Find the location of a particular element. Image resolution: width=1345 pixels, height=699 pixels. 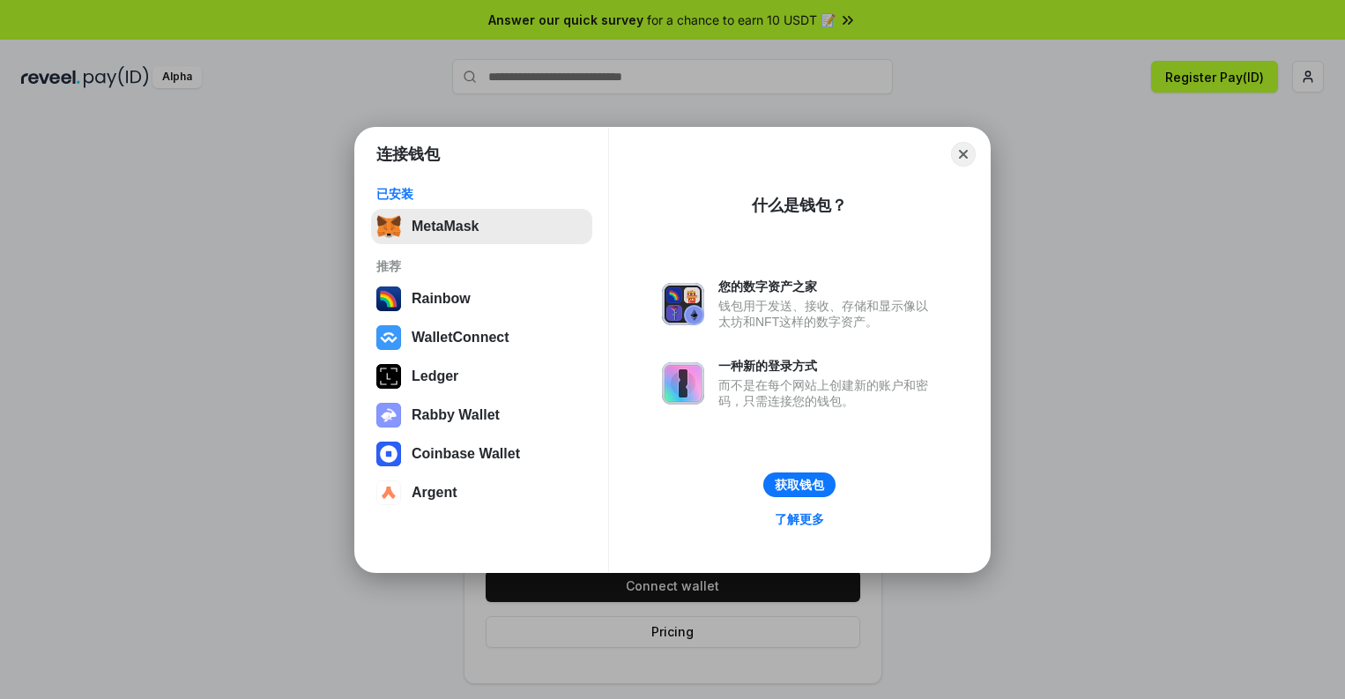

a: 了解更多 is located at coordinates (799, 519).